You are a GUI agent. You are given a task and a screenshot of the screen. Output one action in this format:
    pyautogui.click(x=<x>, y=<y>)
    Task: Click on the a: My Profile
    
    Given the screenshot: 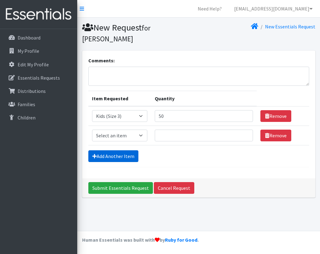 What is the action you would take?
    pyautogui.click(x=39, y=51)
    